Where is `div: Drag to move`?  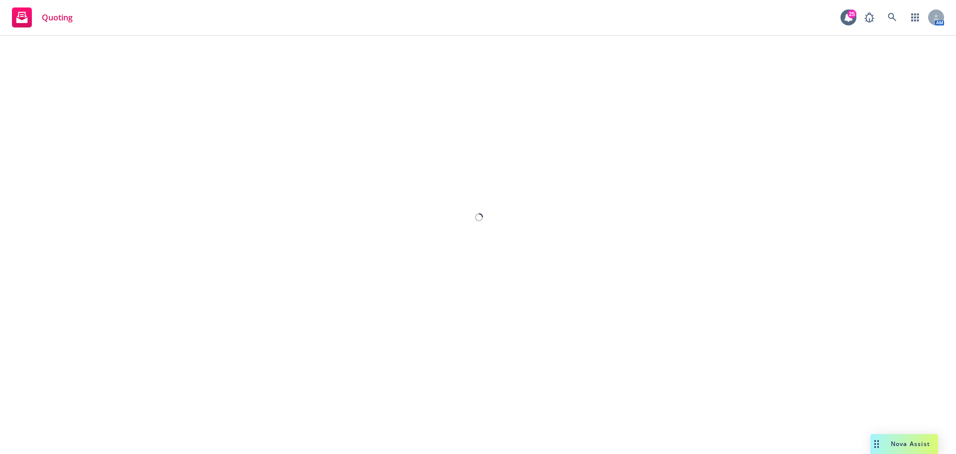 div: Drag to move is located at coordinates (877, 444).